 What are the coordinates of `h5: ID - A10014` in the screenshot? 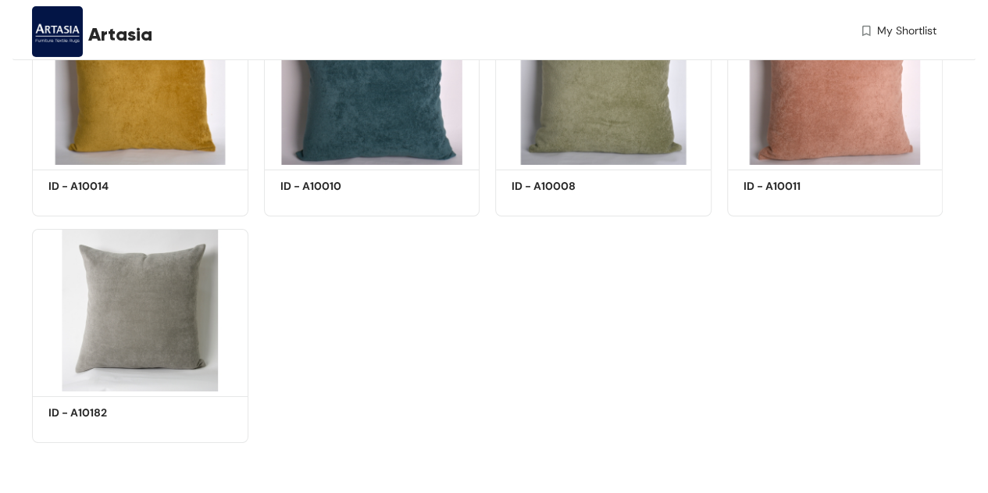 It's located at (115, 186).